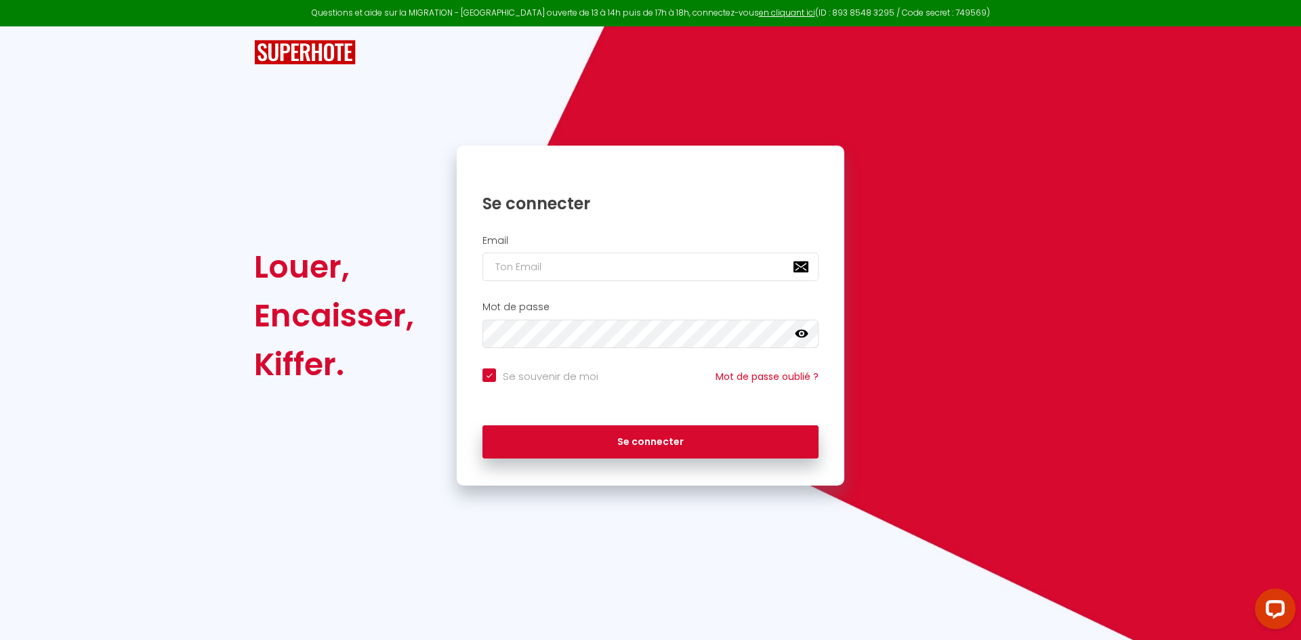 The height and width of the screenshot is (640, 1301). I want to click on a: en cliquant ici, so click(787, 12).